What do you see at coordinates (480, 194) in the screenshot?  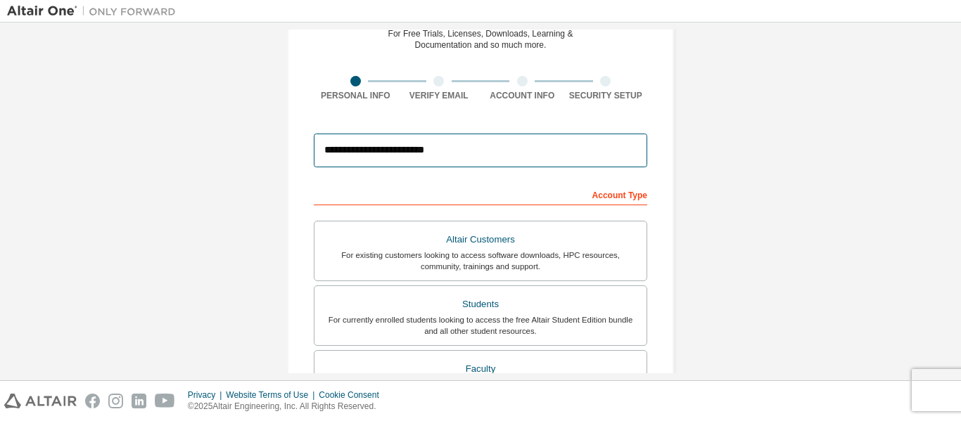 I see `div: Account Type` at bounding box center [480, 194].